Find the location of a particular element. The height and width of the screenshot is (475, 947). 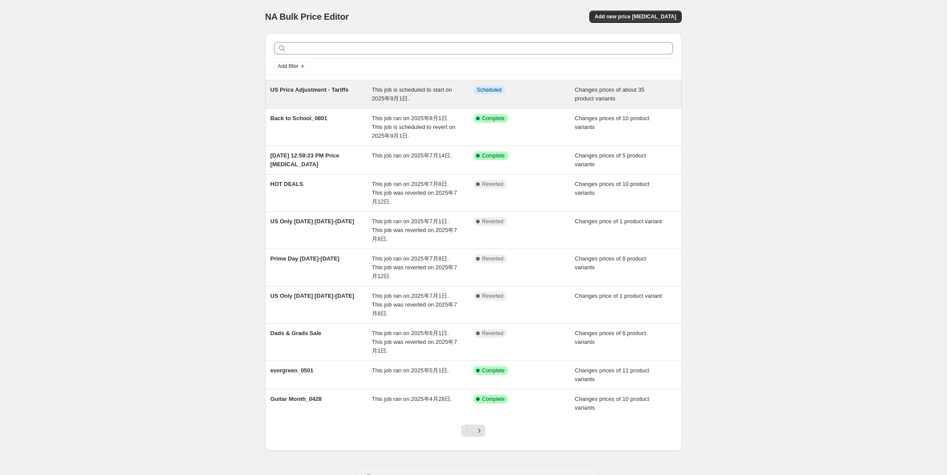

span: Changes prices of 11 product variants is located at coordinates (612, 374).